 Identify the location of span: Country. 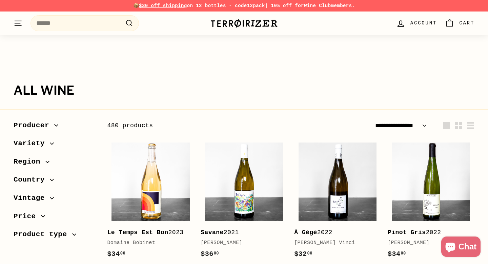
(32, 180).